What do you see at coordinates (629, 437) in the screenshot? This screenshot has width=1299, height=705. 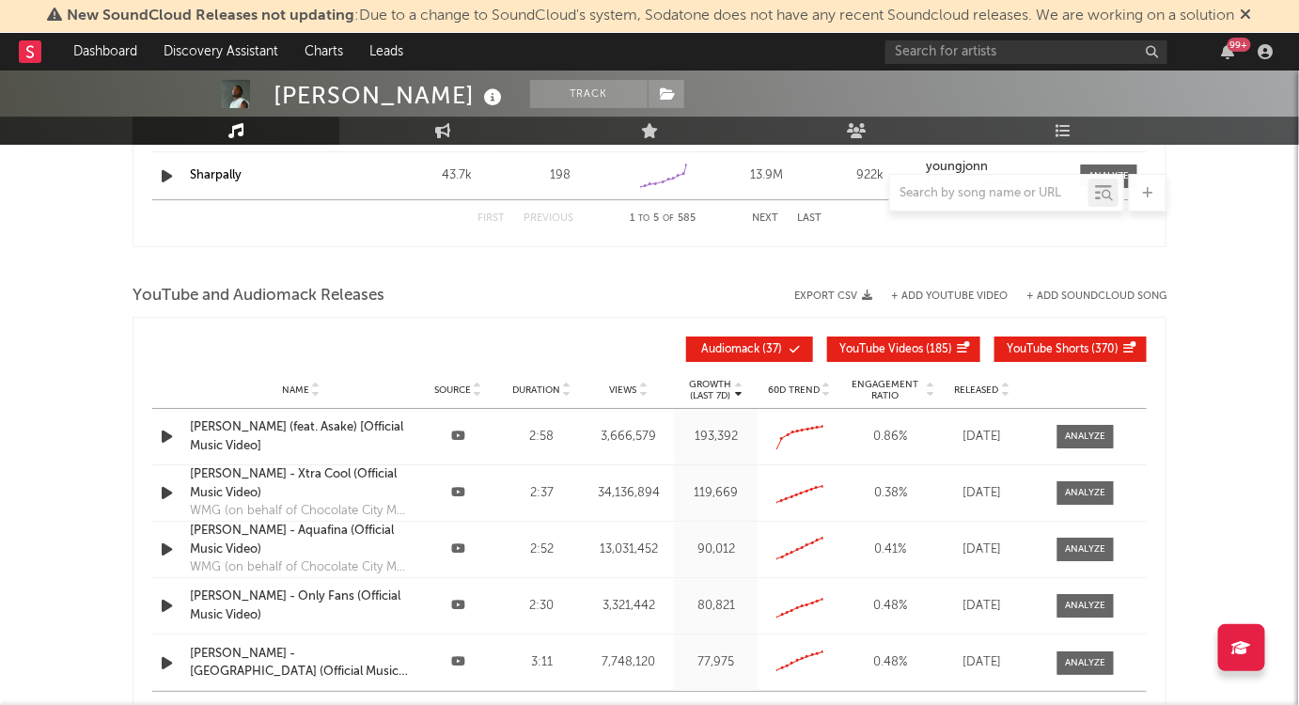 I see `div: 3,666,579` at bounding box center [629, 437].